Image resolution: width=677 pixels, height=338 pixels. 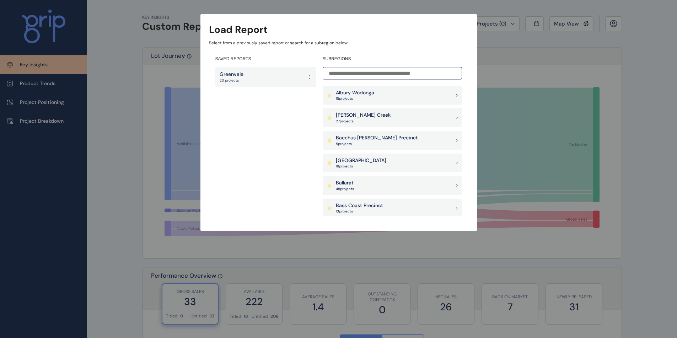 I want to click on h4: SUBREGIONS, so click(x=392, y=59).